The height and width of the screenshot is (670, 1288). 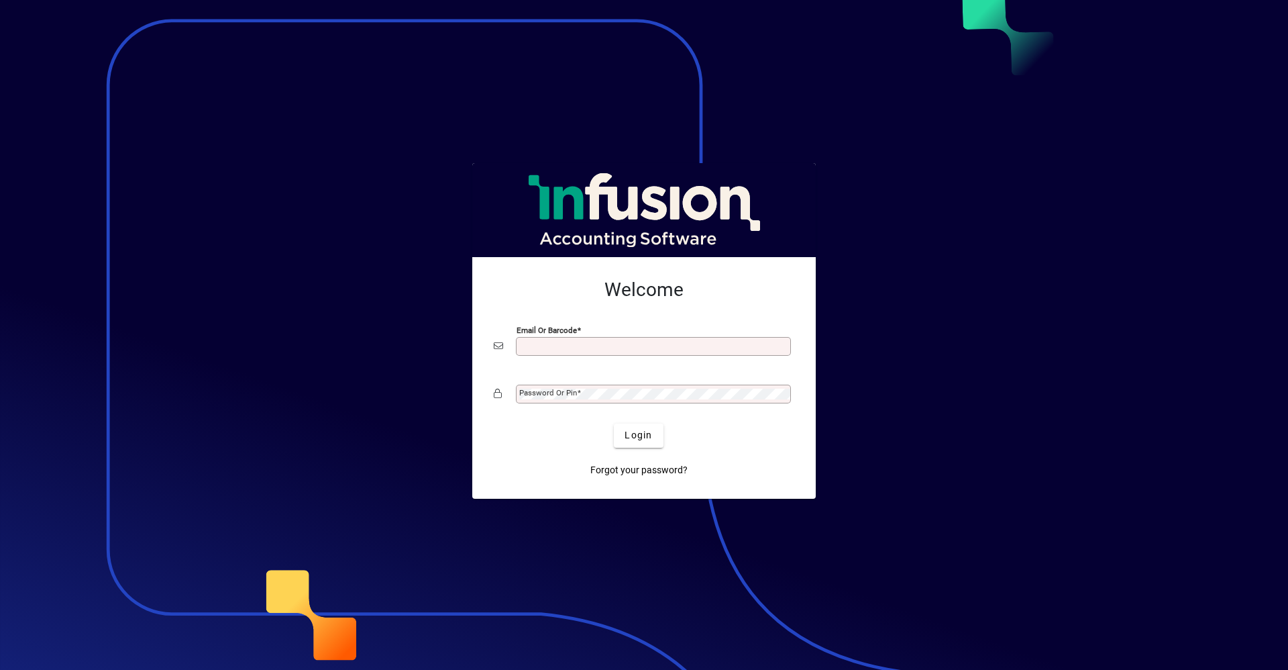 What do you see at coordinates (639, 470) in the screenshot?
I see `span: Forgot your password?` at bounding box center [639, 470].